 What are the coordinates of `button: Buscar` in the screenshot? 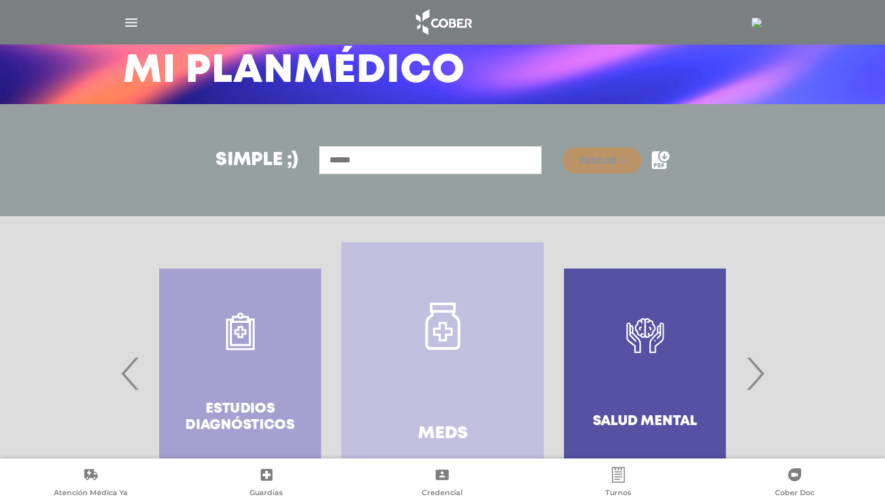 It's located at (602, 161).